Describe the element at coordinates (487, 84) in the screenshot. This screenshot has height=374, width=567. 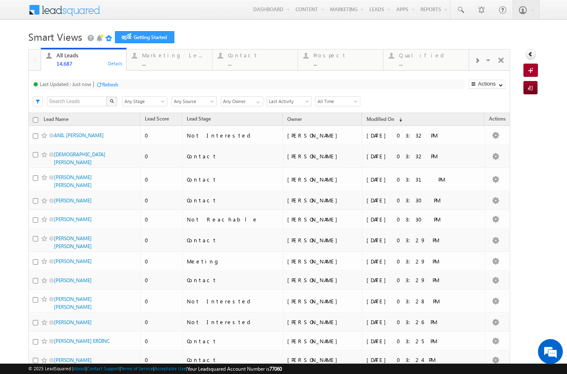
I see `button: Actions` at that location.